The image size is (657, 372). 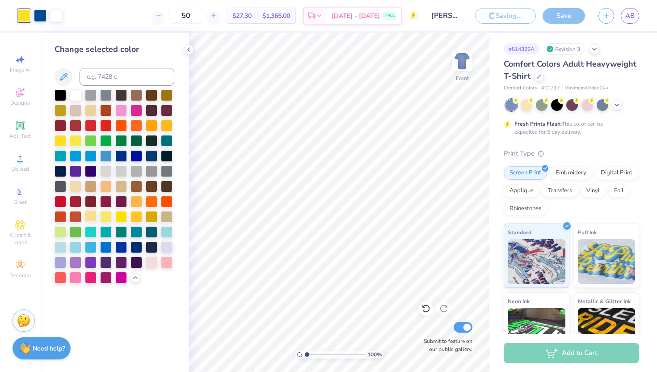 What do you see at coordinates (616, 173) in the screenshot?
I see `div: Digital Print` at bounding box center [616, 173].